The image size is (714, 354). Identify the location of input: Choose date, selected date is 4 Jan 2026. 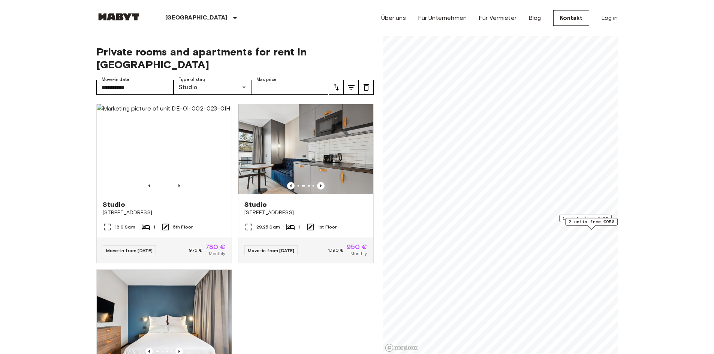
(135, 87).